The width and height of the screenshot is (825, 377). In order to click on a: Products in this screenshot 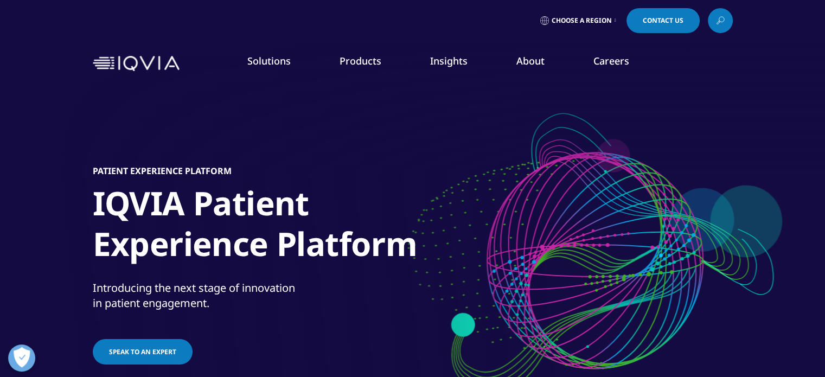, I will do `click(360, 61)`.